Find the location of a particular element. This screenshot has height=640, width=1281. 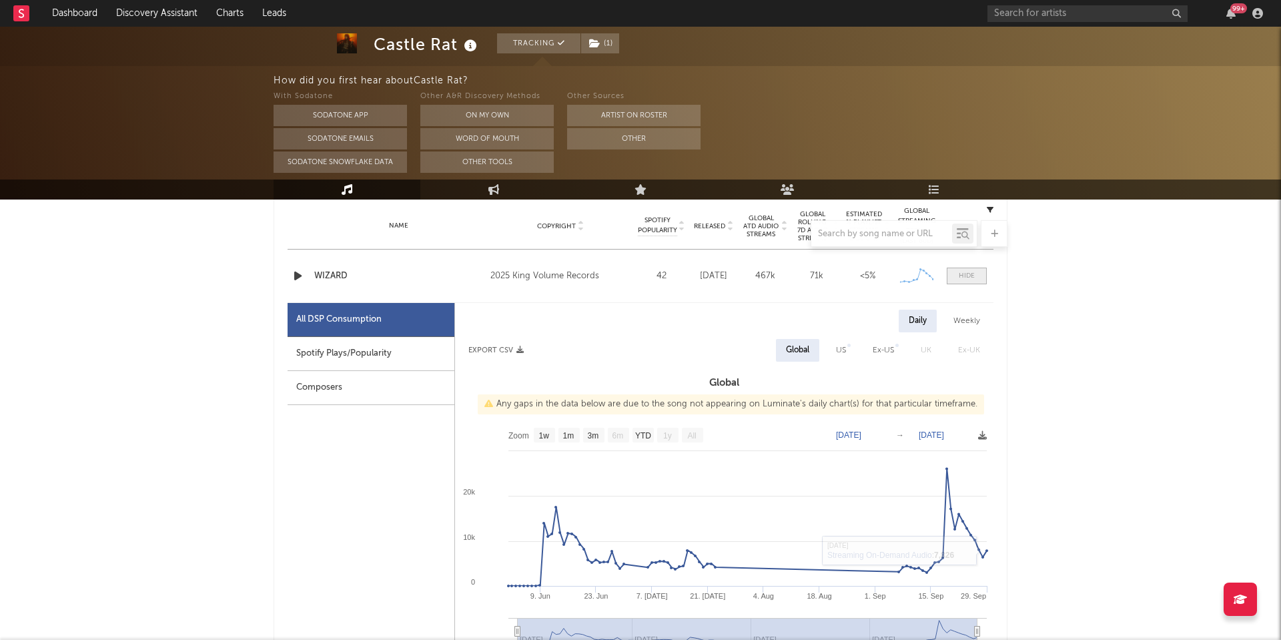

span: Global ATD Audio Streams is located at coordinates (761, 226).